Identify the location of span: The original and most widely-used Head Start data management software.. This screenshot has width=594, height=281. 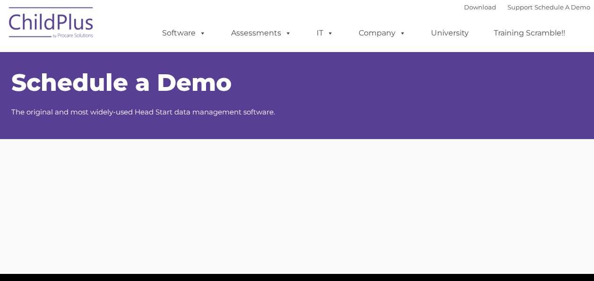
(143, 112).